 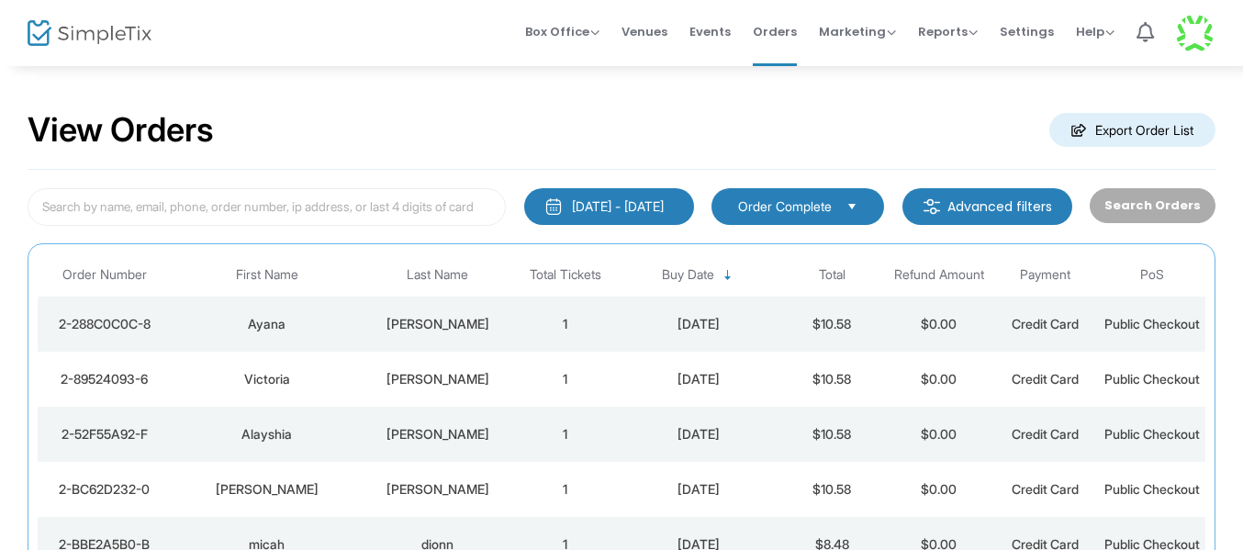 I want to click on button: Select, so click(x=852, y=207).